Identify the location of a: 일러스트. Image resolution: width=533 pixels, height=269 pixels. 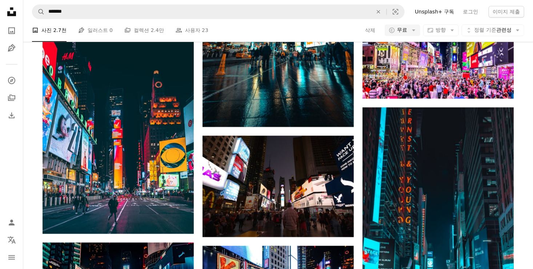
(12, 48).